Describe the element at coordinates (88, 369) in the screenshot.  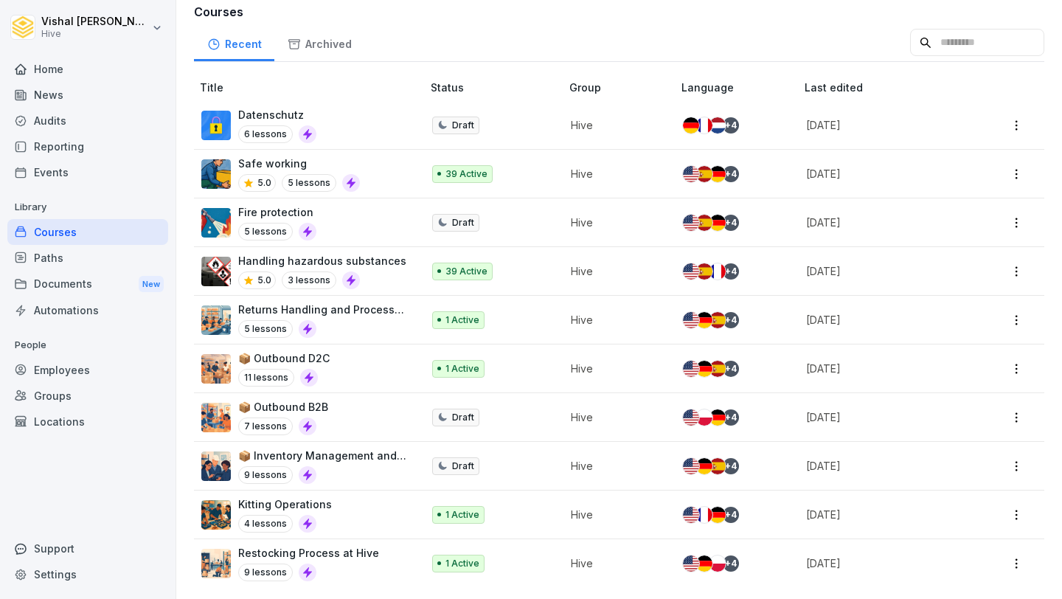
I see `a: Employees` at that location.